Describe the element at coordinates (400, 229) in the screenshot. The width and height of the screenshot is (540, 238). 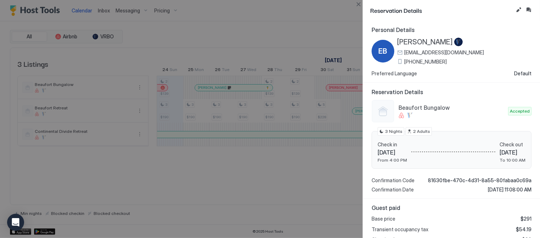
I see `span: Transient occupancy tax` at that location.